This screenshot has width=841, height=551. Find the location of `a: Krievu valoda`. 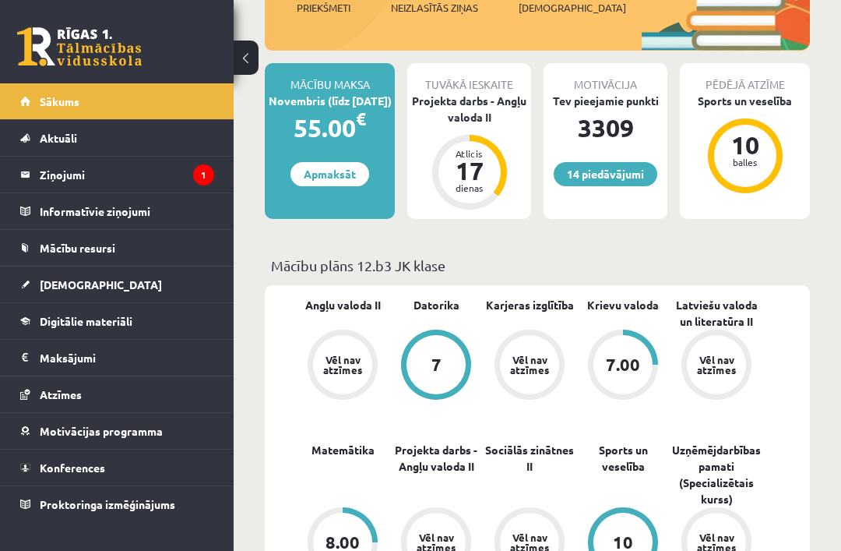

a: Krievu valoda is located at coordinates (623, 304).